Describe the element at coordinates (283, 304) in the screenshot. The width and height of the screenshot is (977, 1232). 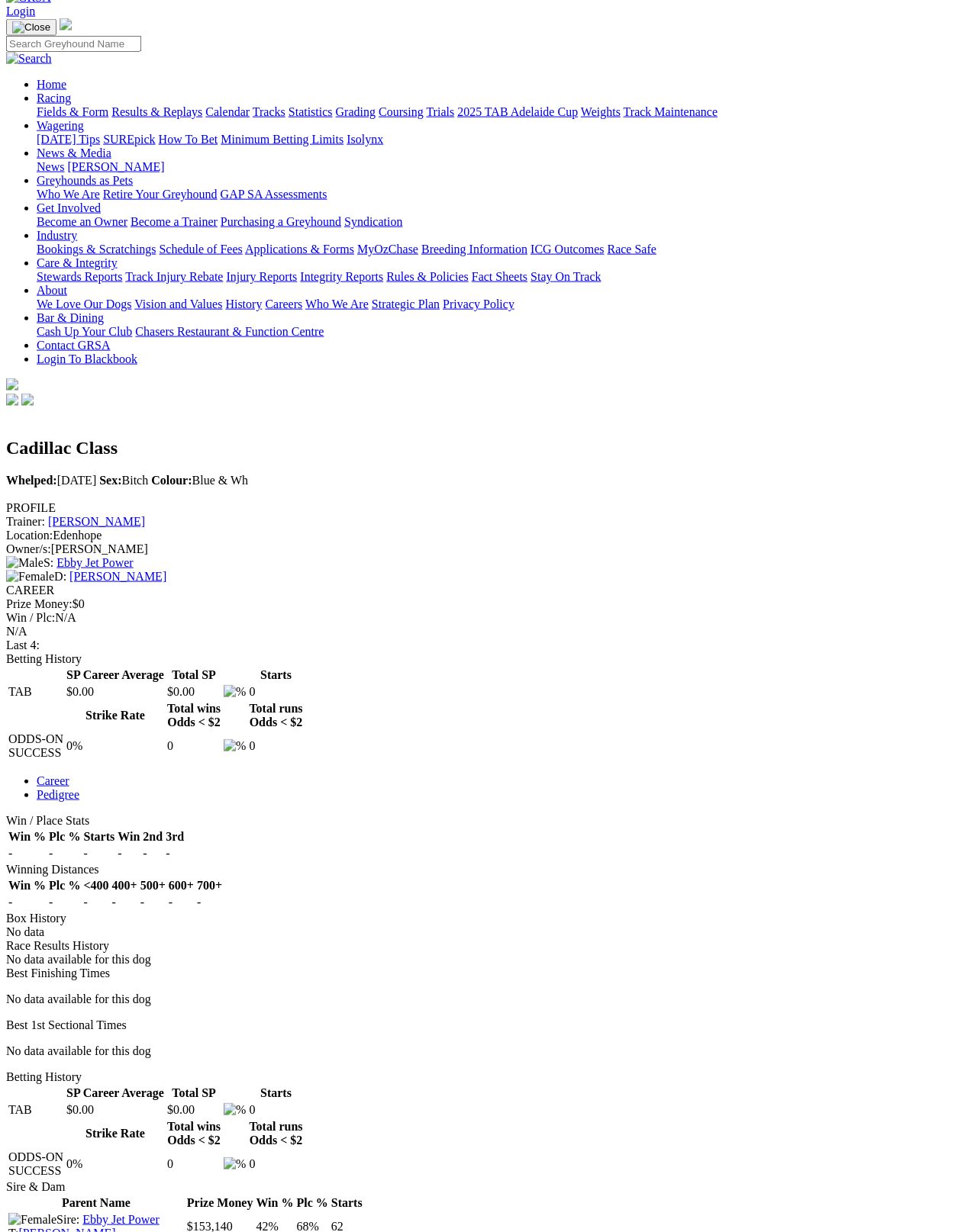
I see `a: Careers` at that location.